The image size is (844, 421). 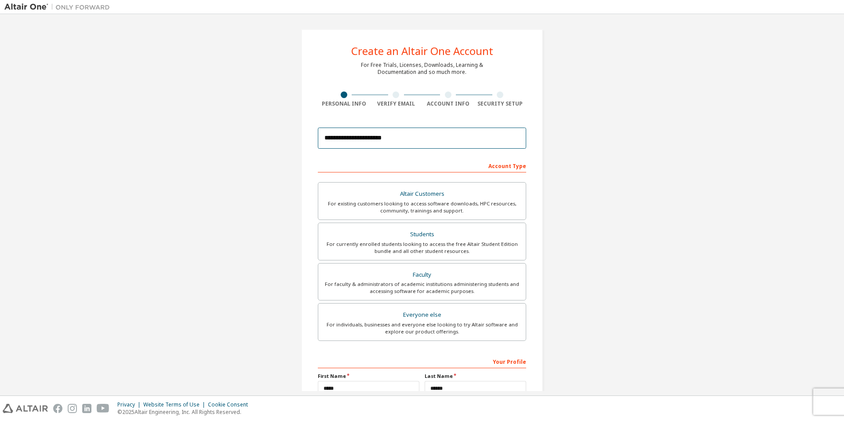 What do you see at coordinates (396, 104) in the screenshot?
I see `div: Verify Email` at bounding box center [396, 104].